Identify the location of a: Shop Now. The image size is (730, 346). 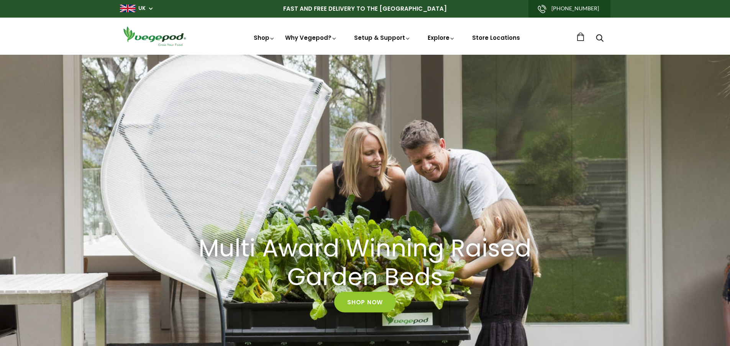
(365, 302).